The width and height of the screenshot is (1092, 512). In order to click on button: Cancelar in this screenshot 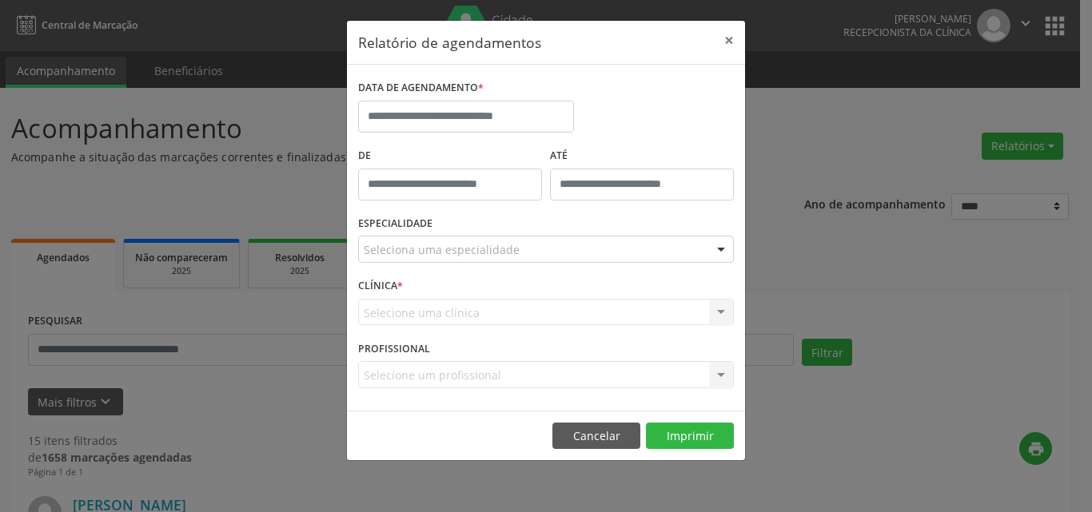, I will do `click(596, 436)`.